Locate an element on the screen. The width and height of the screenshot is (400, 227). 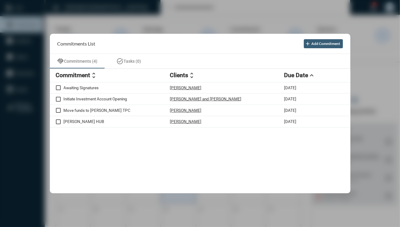
h2: Due Date is located at coordinates (297, 75).